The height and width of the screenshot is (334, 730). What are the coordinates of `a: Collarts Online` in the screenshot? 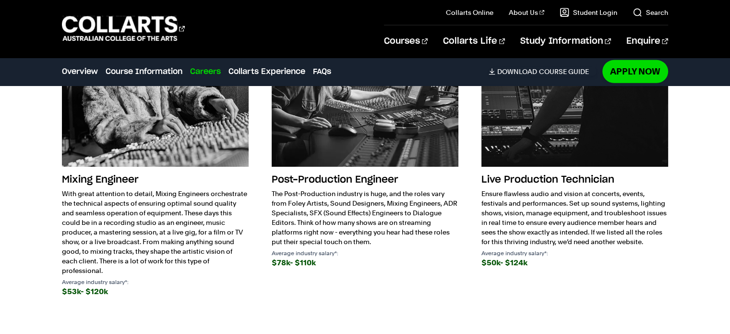 It's located at (469, 12).